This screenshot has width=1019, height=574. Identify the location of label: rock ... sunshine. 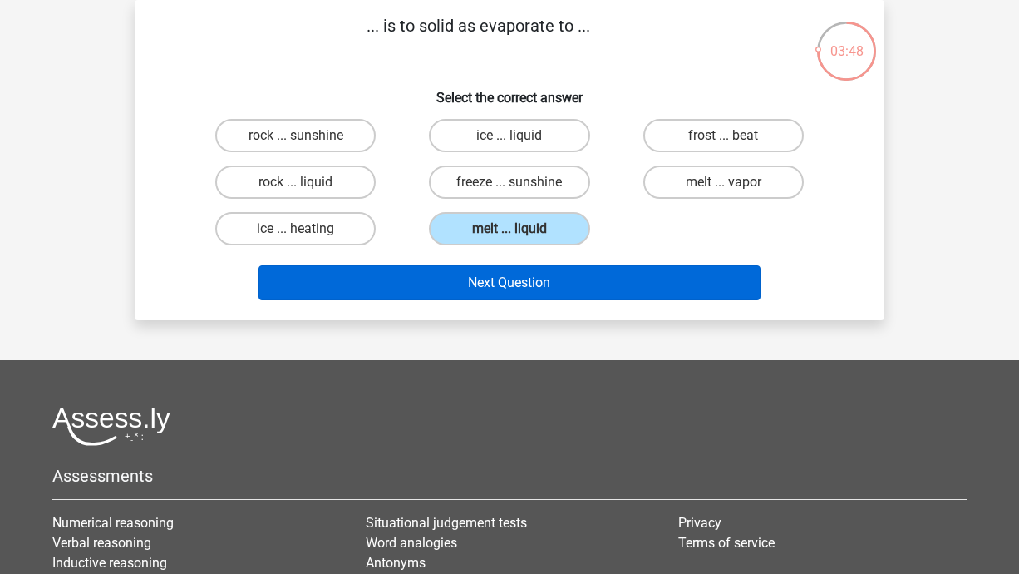
(295, 135).